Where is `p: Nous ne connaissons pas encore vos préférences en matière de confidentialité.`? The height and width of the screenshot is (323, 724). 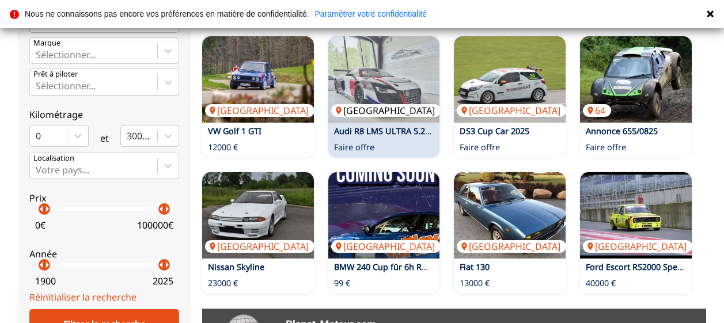
p: Nous ne connaissons pas encore vos préférences en matière de confidentialité. is located at coordinates (166, 14).